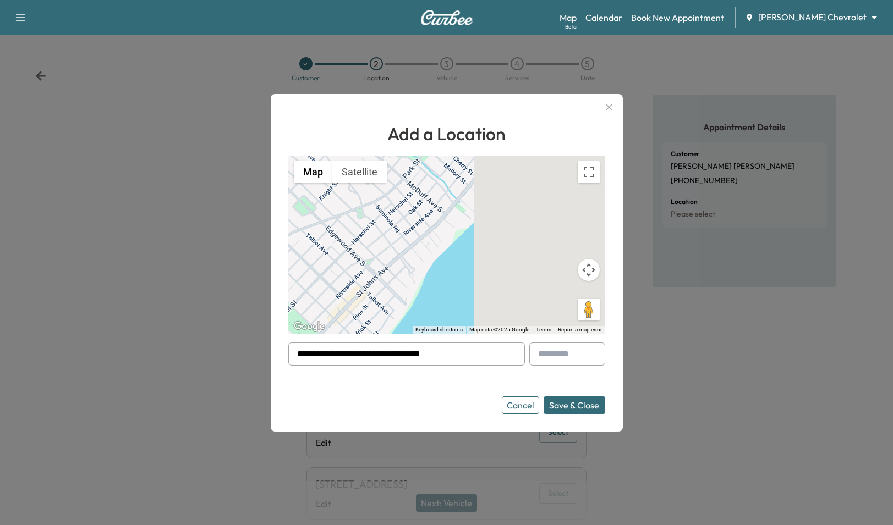  Describe the element at coordinates (309, 327) in the screenshot. I see `a: Open this area in Google Maps (opens a new window)` at that location.